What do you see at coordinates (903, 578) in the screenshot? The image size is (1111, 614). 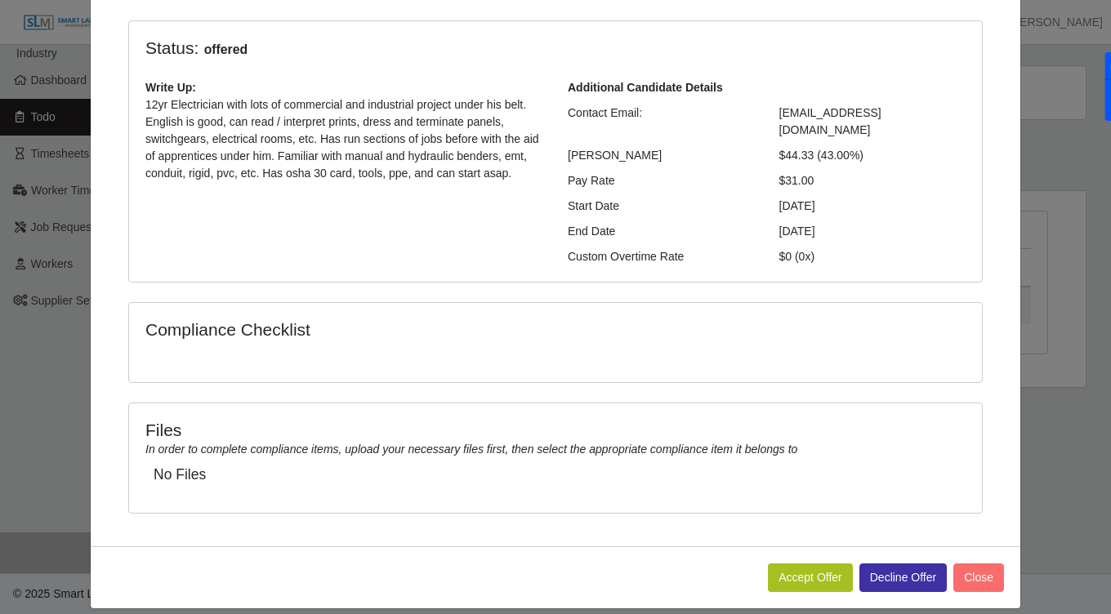 I see `button: Decline Offer` at bounding box center [903, 578].